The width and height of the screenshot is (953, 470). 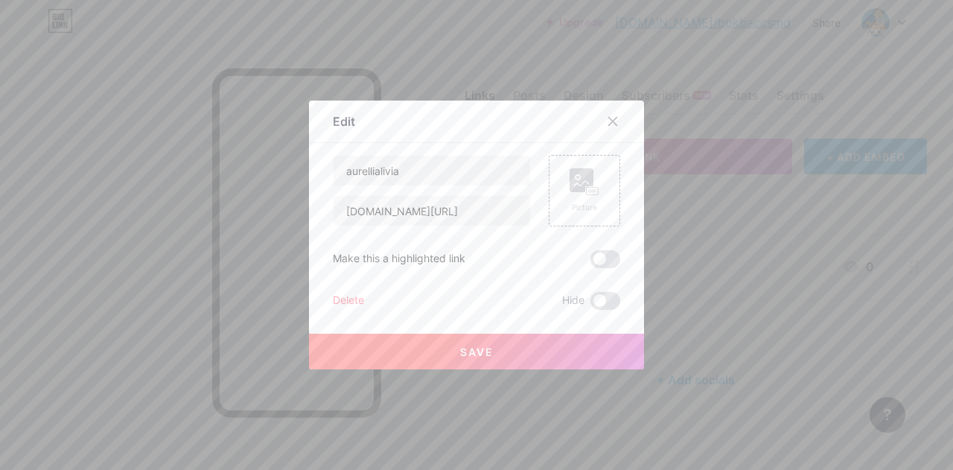 What do you see at coordinates (476, 351) in the screenshot?
I see `button: Save` at bounding box center [476, 351].